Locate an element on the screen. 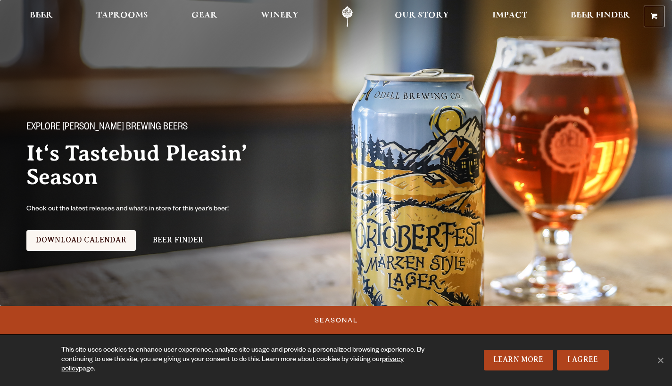 The image size is (672, 386). span: No is located at coordinates (660, 361).